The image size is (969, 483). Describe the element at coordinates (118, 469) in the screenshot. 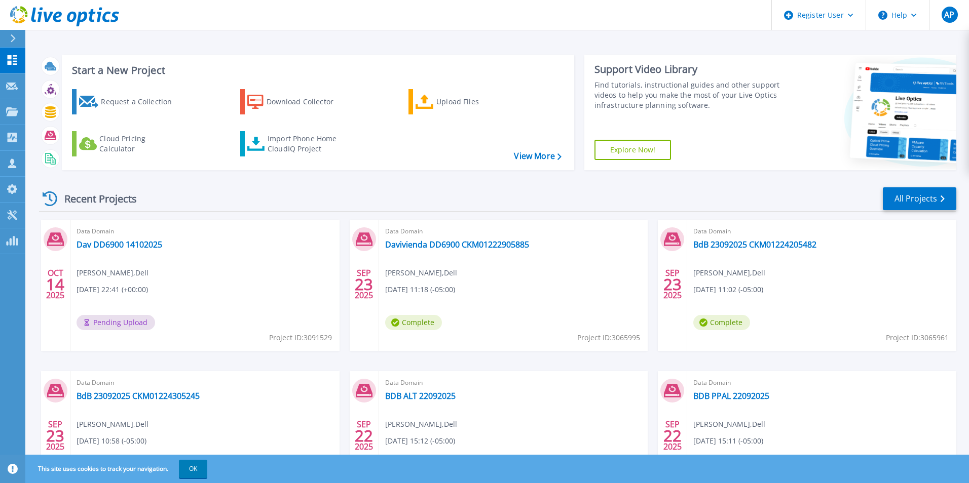

I see `span: This site uses cookies to track your navigation.` at that location.